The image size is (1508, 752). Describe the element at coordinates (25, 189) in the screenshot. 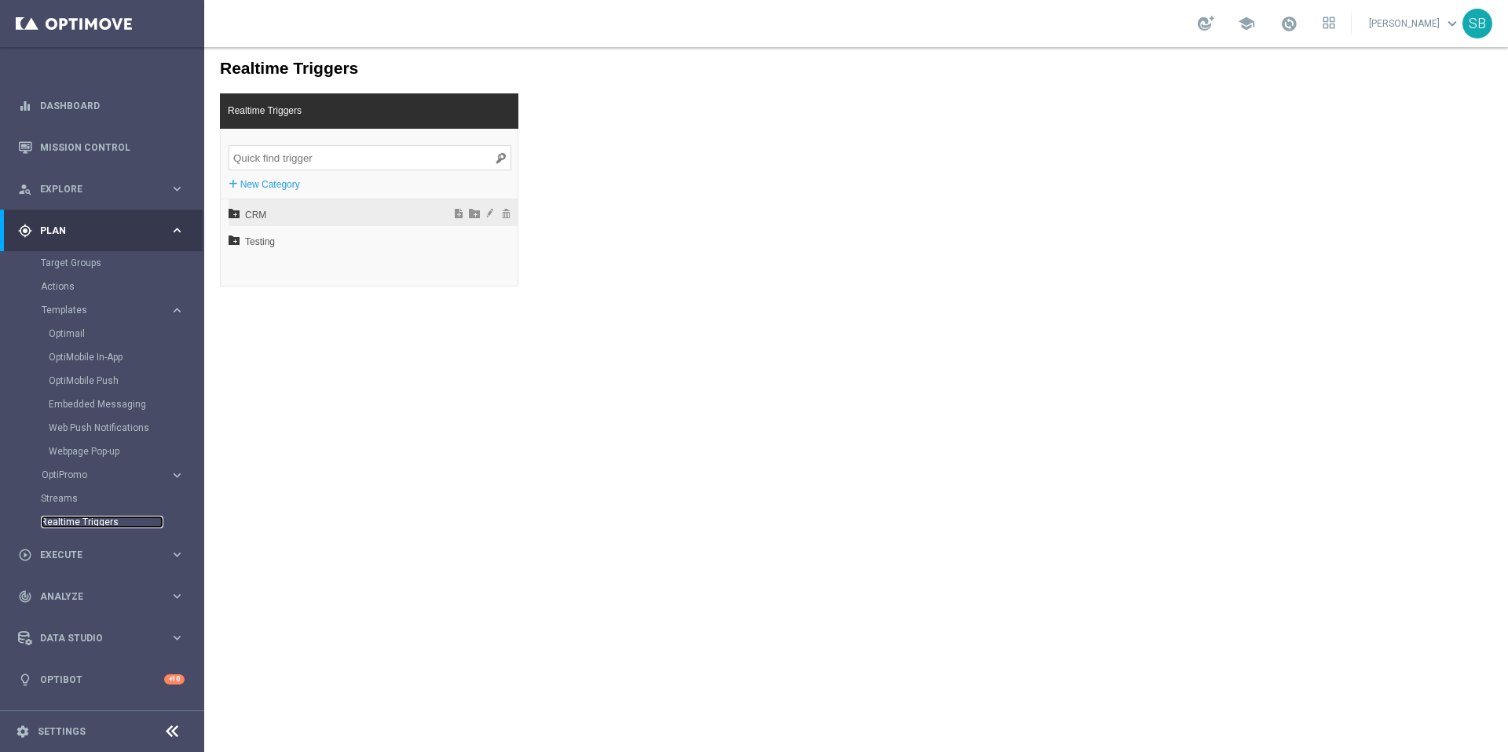

I see `i: person_search` at that location.